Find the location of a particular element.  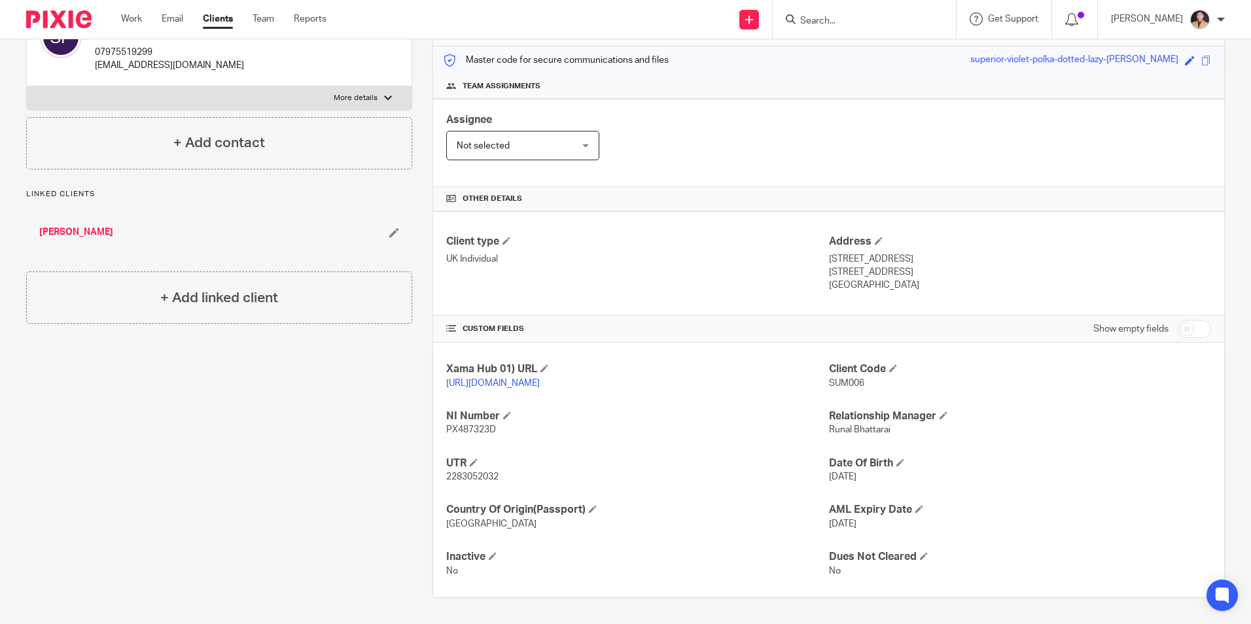

p: 07975519299 is located at coordinates (190, 52).